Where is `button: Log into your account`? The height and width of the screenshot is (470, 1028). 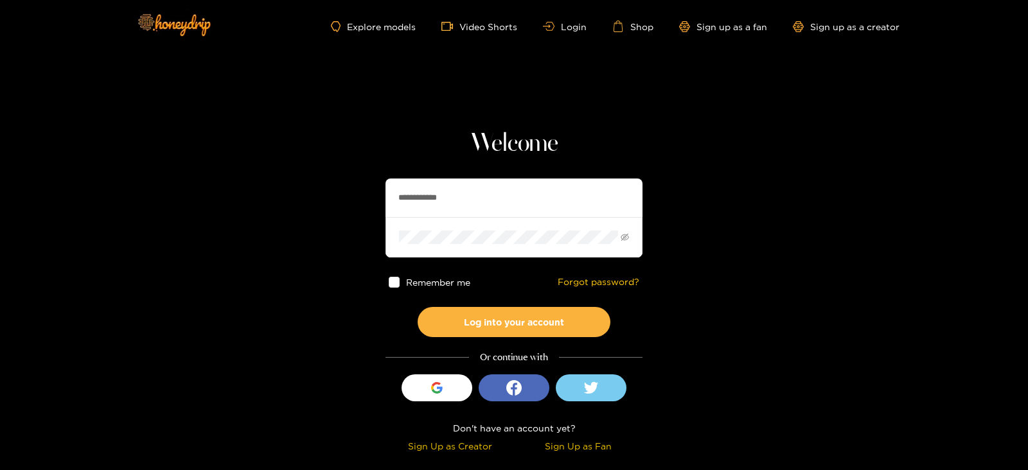 button: Log into your account is located at coordinates (514, 322).